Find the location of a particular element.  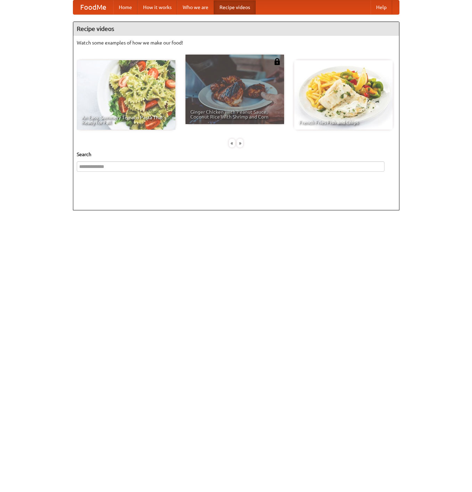

a: French Fries Fish and Chips is located at coordinates (344, 95).